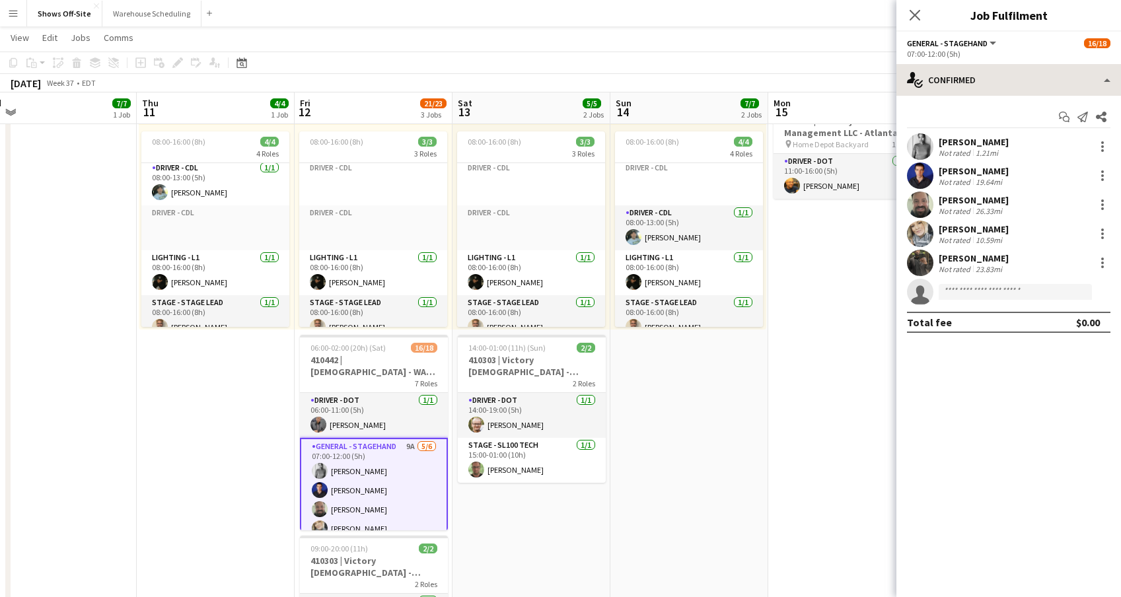 The width and height of the screenshot is (1121, 597). Describe the element at coordinates (20, 38) in the screenshot. I see `span: View` at that location.